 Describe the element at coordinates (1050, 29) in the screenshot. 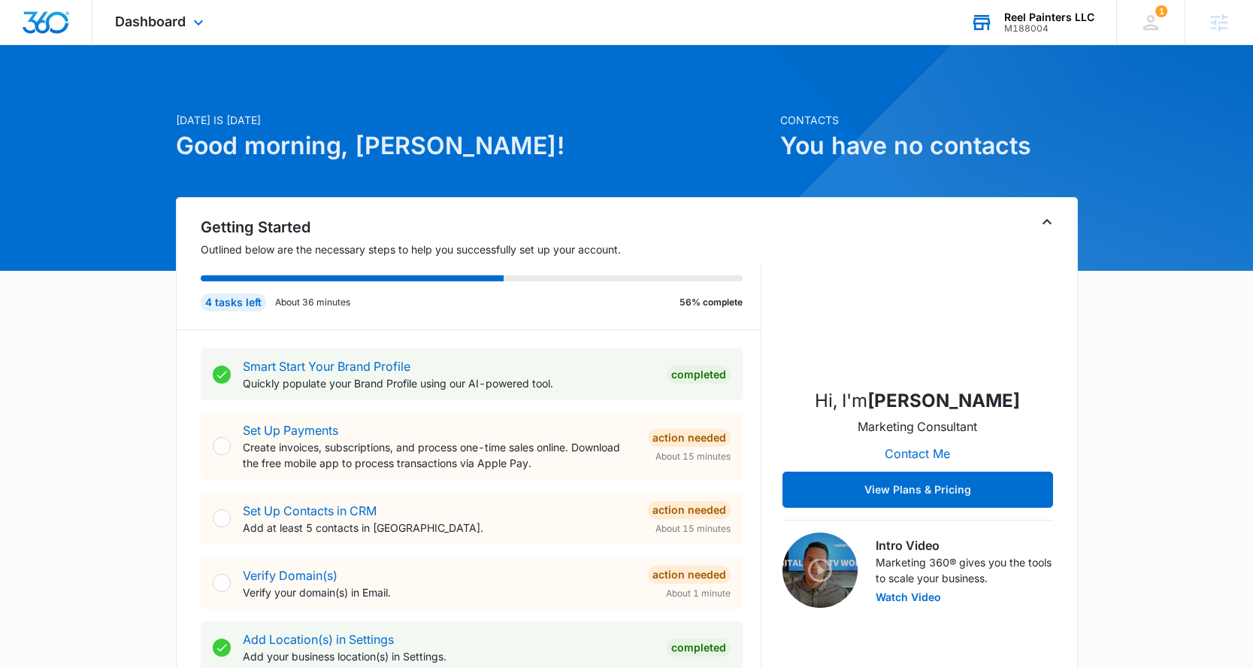

I see `div: account id` at that location.